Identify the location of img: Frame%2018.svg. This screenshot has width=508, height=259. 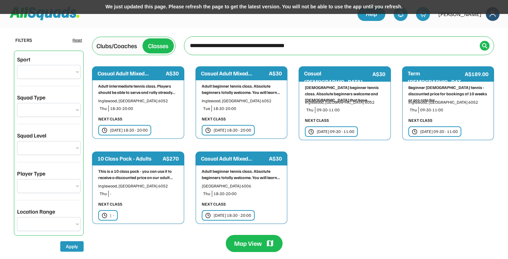
(493, 14).